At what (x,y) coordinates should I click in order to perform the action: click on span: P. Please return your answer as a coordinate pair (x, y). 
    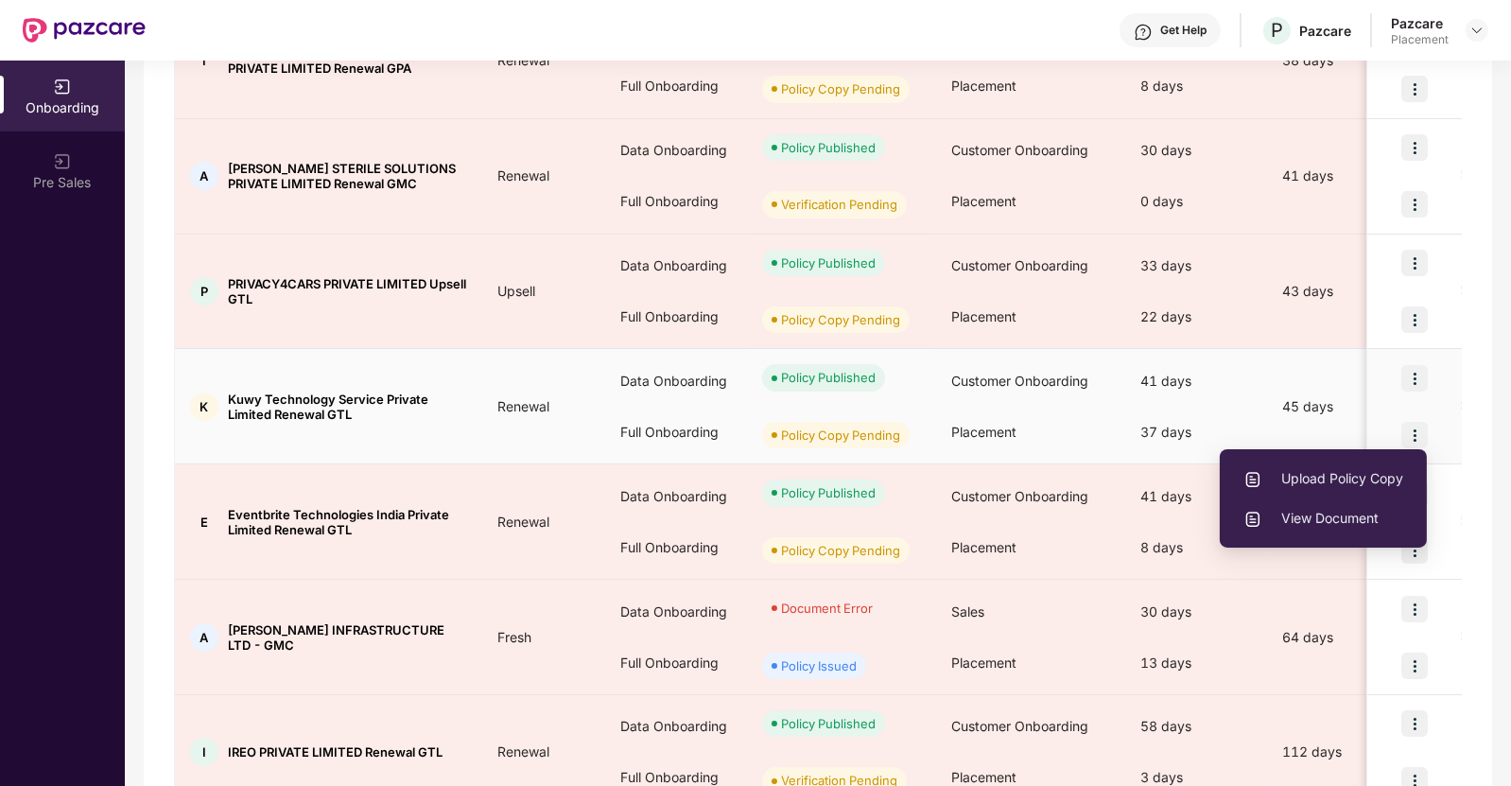
    Looking at the image, I should click on (1277, 30).